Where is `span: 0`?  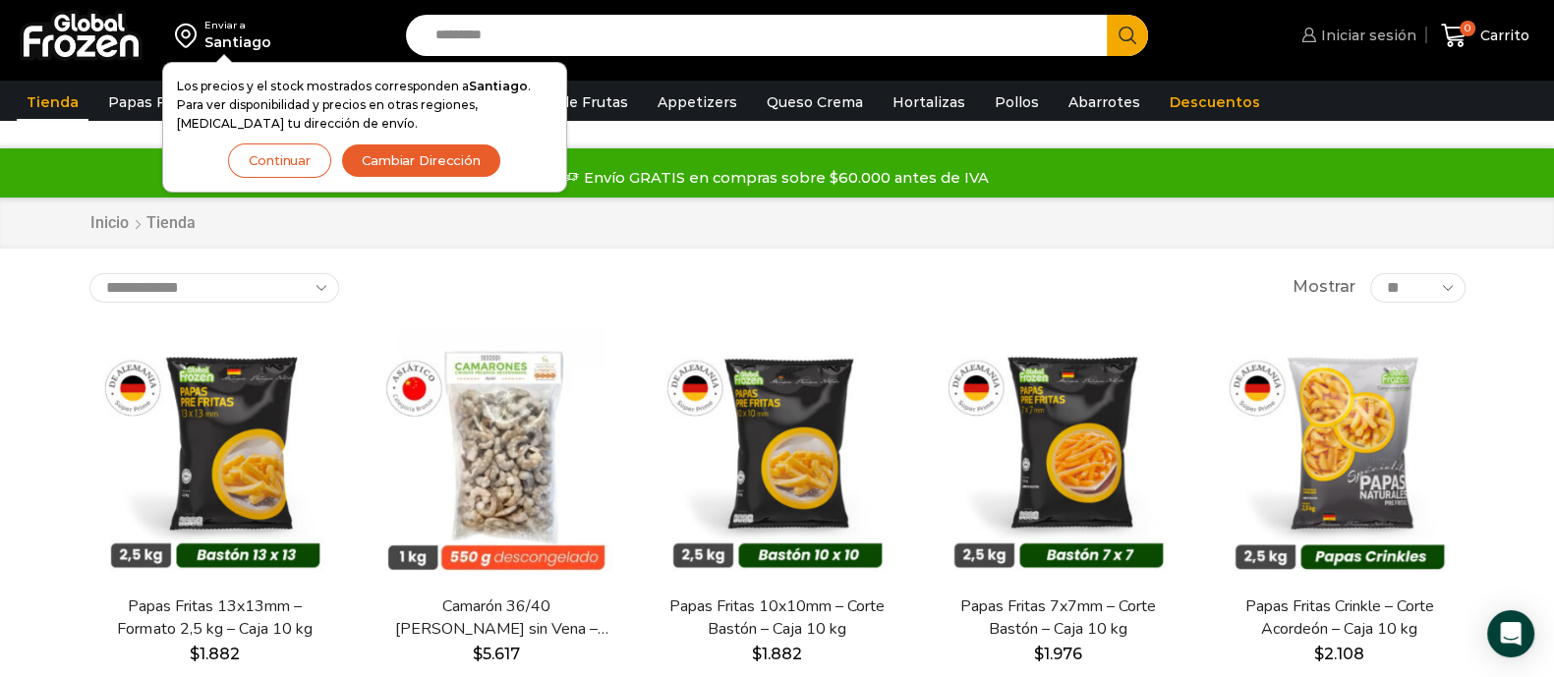
span: 0 is located at coordinates (1467, 29).